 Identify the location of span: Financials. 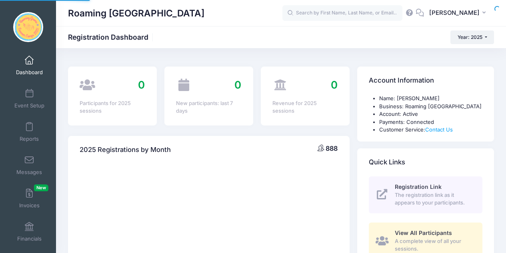
(29, 238).